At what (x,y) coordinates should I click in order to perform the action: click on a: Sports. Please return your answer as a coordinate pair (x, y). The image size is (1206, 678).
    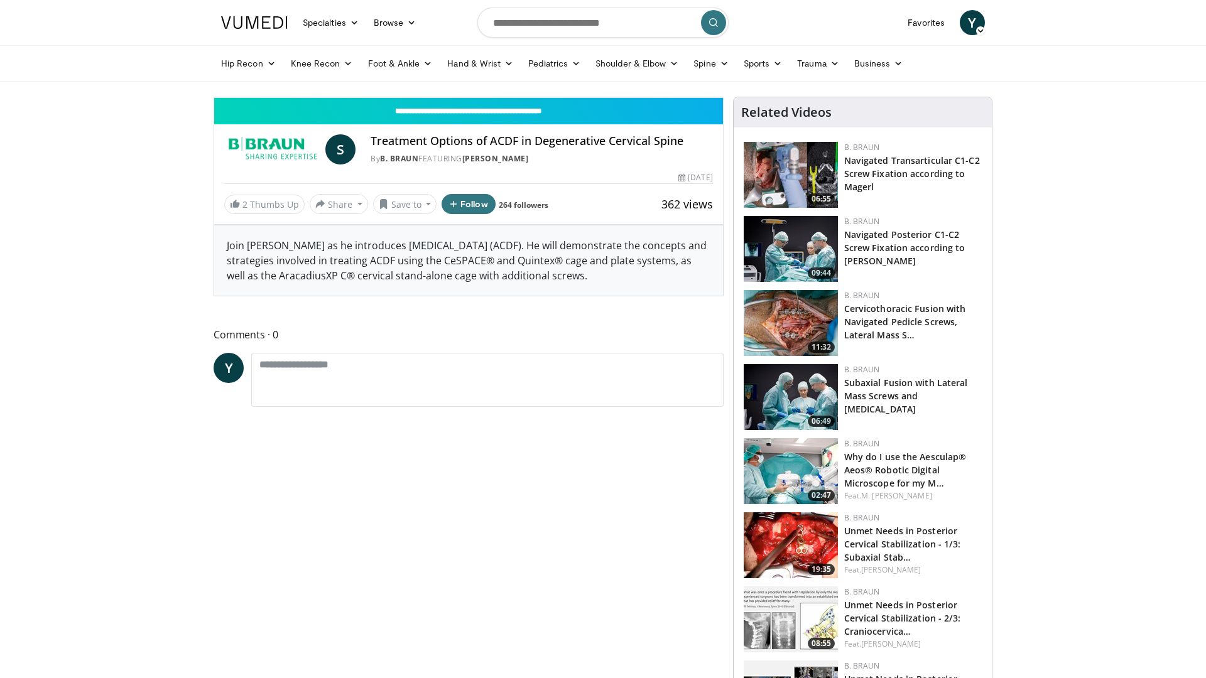
    Looking at the image, I should click on (763, 63).